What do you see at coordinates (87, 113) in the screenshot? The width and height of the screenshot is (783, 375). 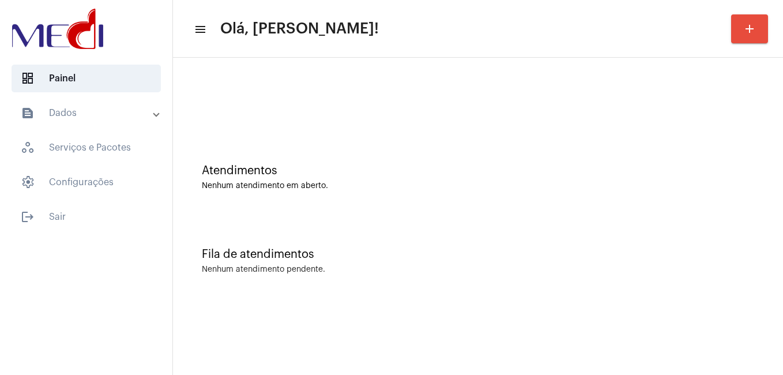 I see `mat-panel-title: Dados` at bounding box center [87, 113].